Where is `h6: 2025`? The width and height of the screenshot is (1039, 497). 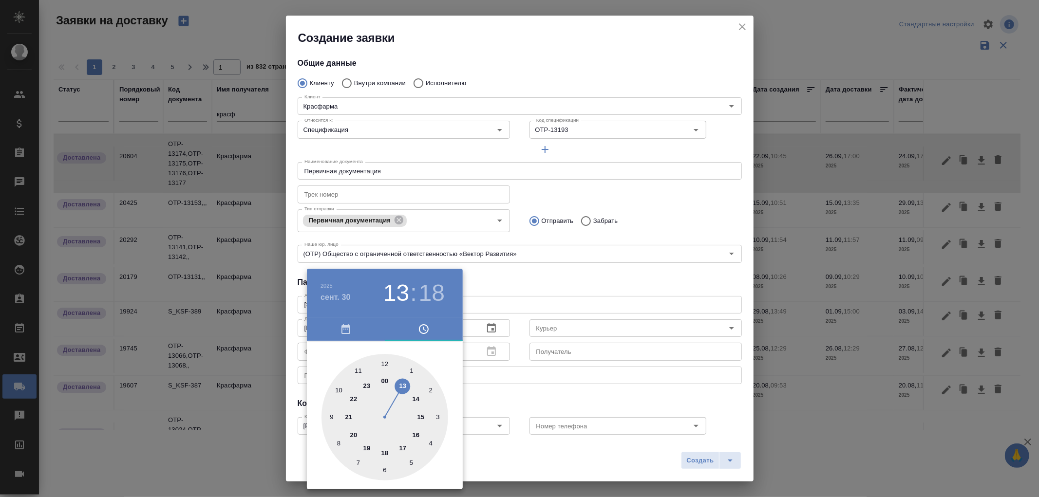
h6: 2025 is located at coordinates (326, 286).